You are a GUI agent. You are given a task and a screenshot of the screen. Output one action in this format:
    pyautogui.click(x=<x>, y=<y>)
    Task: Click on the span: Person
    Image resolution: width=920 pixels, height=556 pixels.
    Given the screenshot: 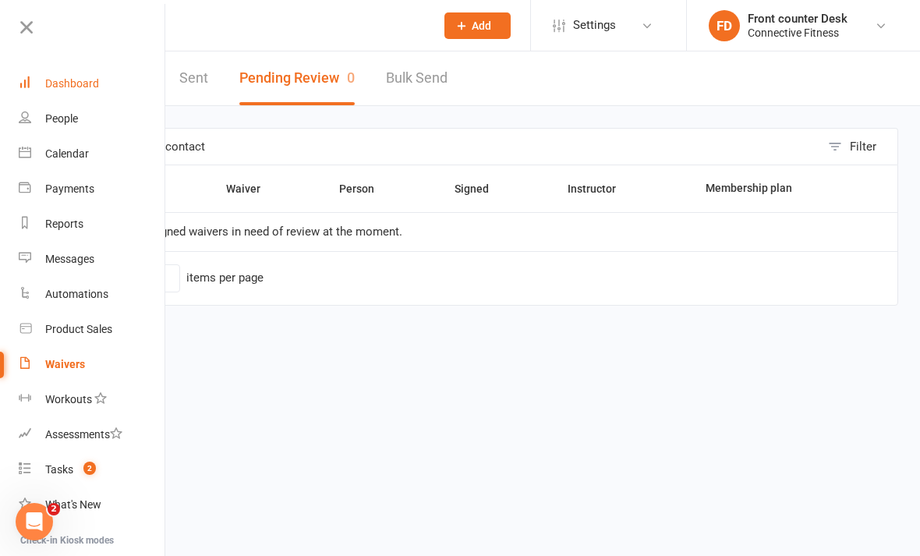 What is the action you would take?
    pyautogui.click(x=365, y=189)
    